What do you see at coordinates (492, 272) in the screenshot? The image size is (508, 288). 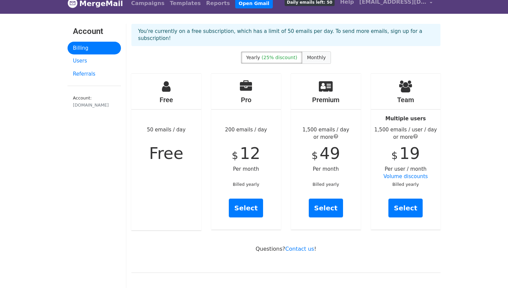 I see `div: Chat Widget` at bounding box center [492, 272].